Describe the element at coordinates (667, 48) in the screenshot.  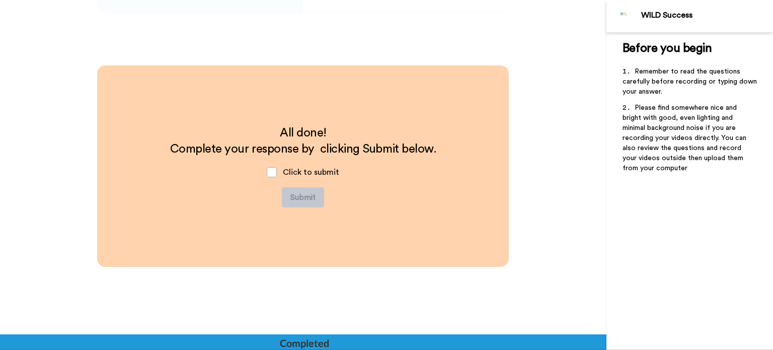
I see `span: Before you begin` at that location.